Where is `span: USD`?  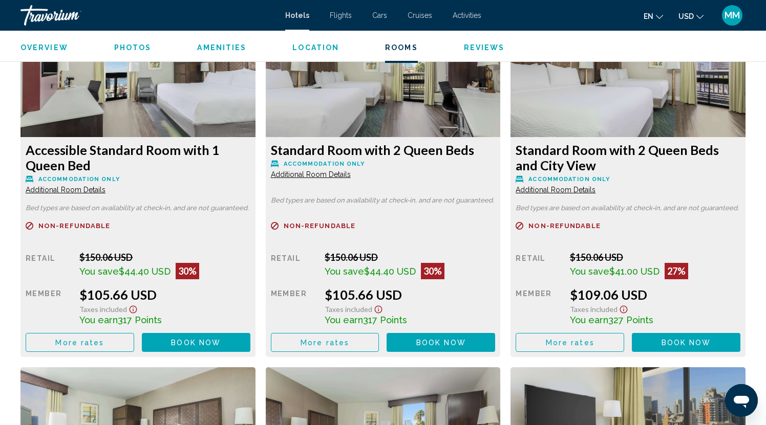
span: USD is located at coordinates (686, 16).